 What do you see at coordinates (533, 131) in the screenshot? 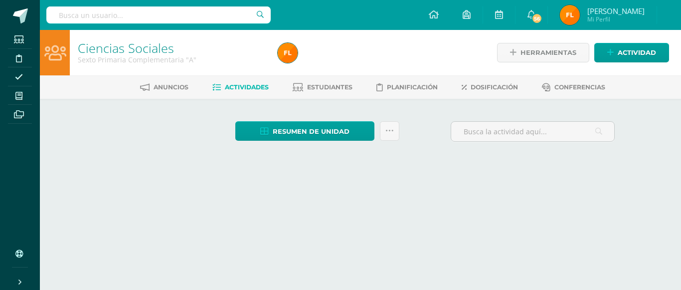
I see `input: Busca la actividad aquí...` at bounding box center [533, 131].